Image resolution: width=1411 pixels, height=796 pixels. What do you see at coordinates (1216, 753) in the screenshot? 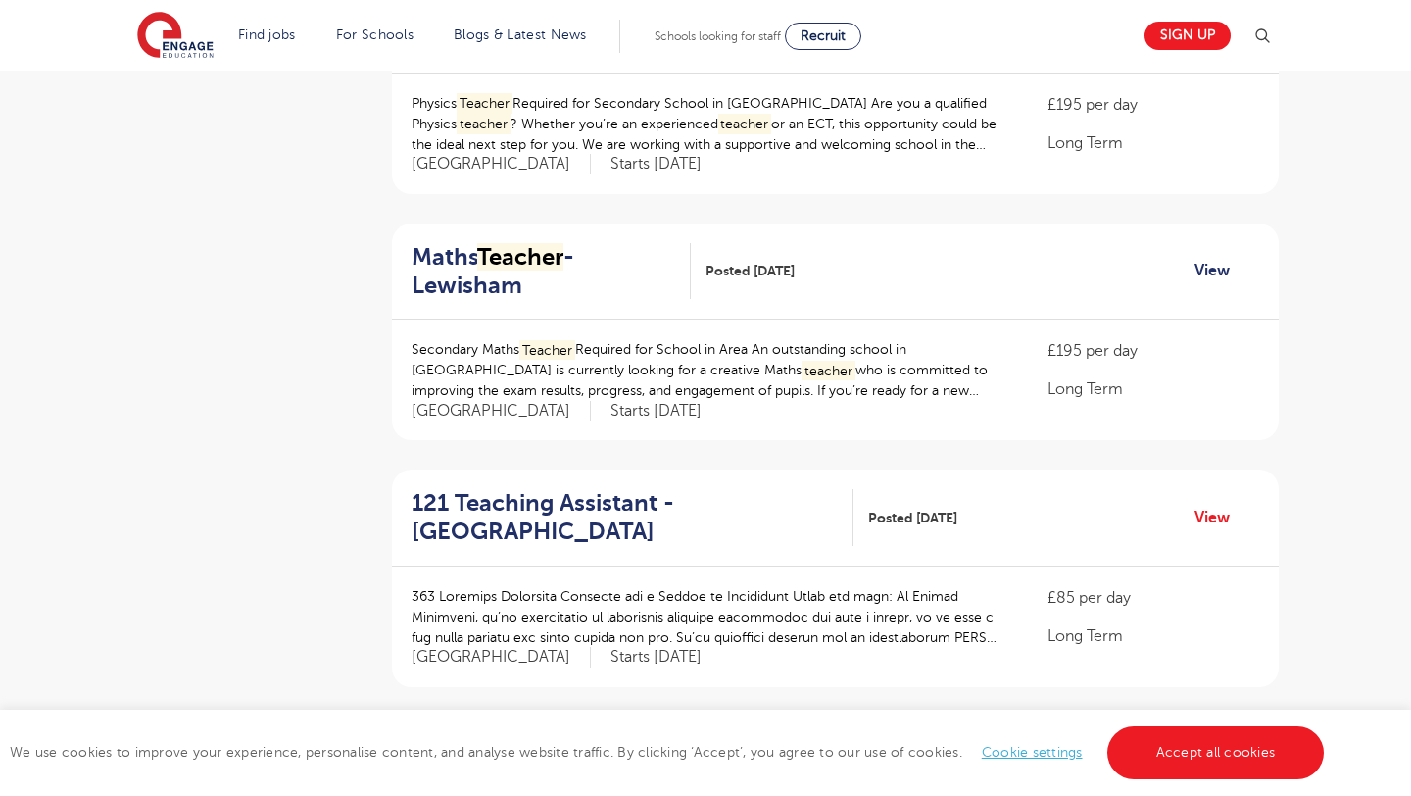
I see `a: Accept all cookies` at bounding box center [1216, 753].